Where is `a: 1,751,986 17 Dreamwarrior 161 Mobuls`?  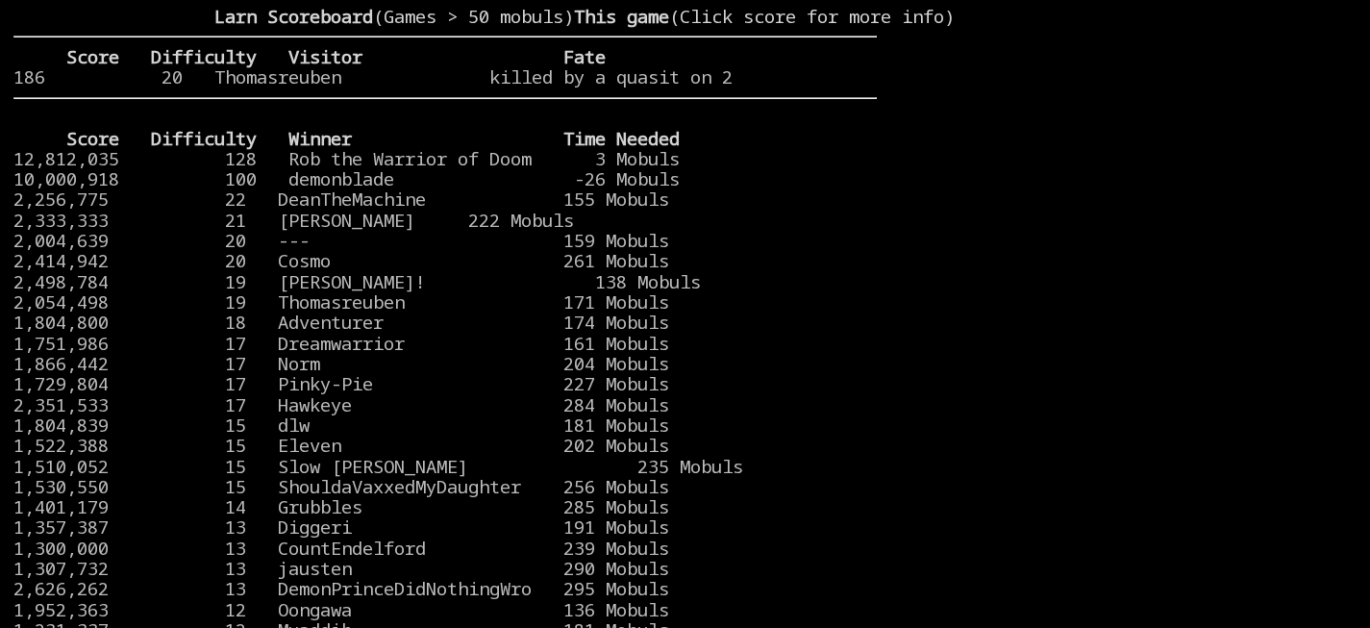 a: 1,751,986 17 Dreamwarrior 161 Mobuls is located at coordinates (341, 343).